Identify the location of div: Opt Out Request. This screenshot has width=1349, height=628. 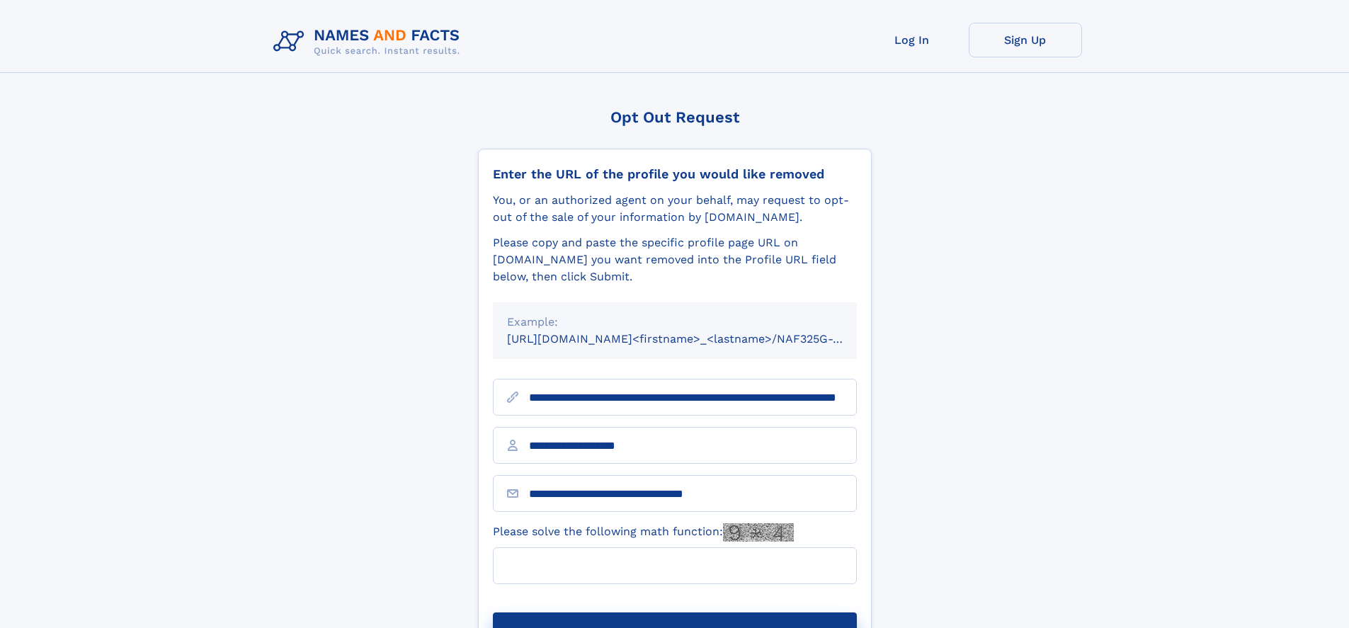
(675, 117).